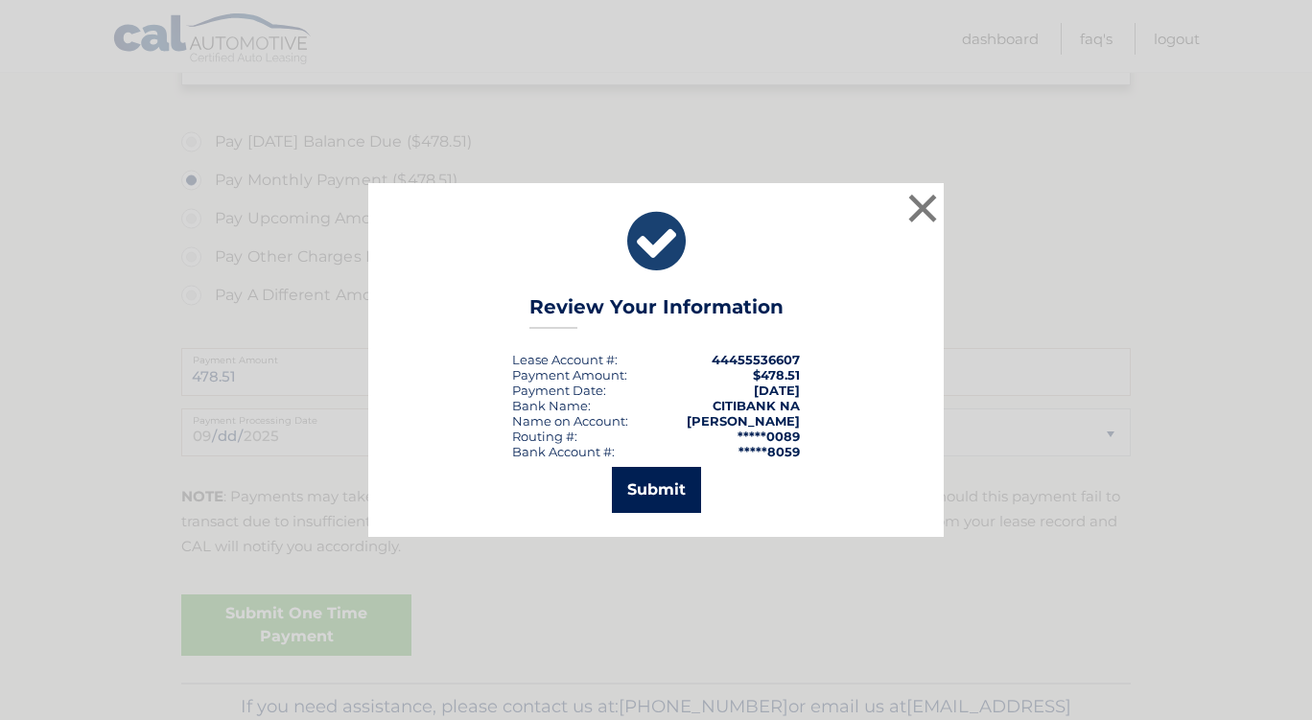 The height and width of the screenshot is (720, 1312). Describe the element at coordinates (557, 390) in the screenshot. I see `span: Payment Date` at that location.